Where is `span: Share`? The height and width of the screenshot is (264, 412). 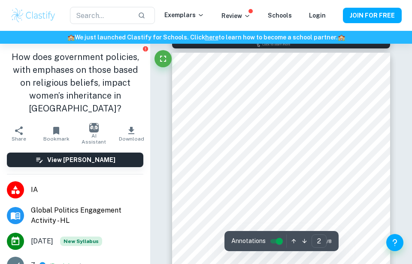
span: Share is located at coordinates (19, 139).